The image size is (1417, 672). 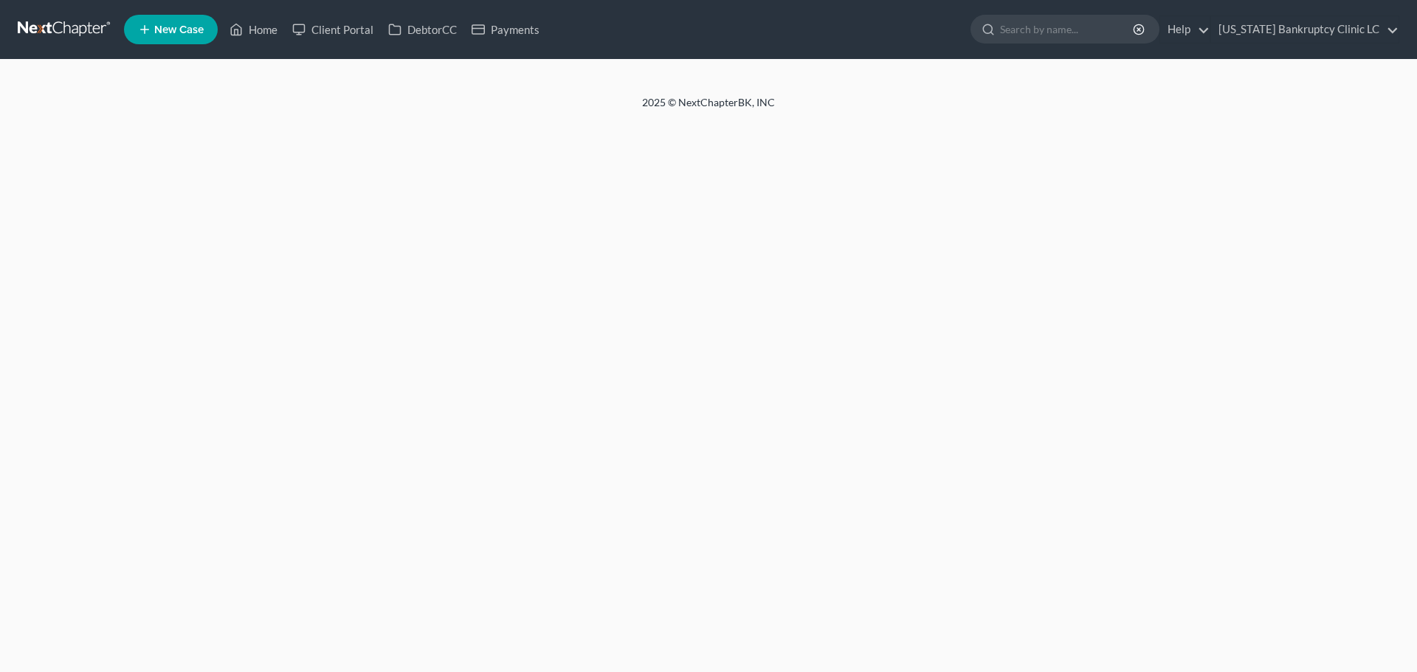 I want to click on div: 2025 © NextChapterBK, INC, so click(x=708, y=108).